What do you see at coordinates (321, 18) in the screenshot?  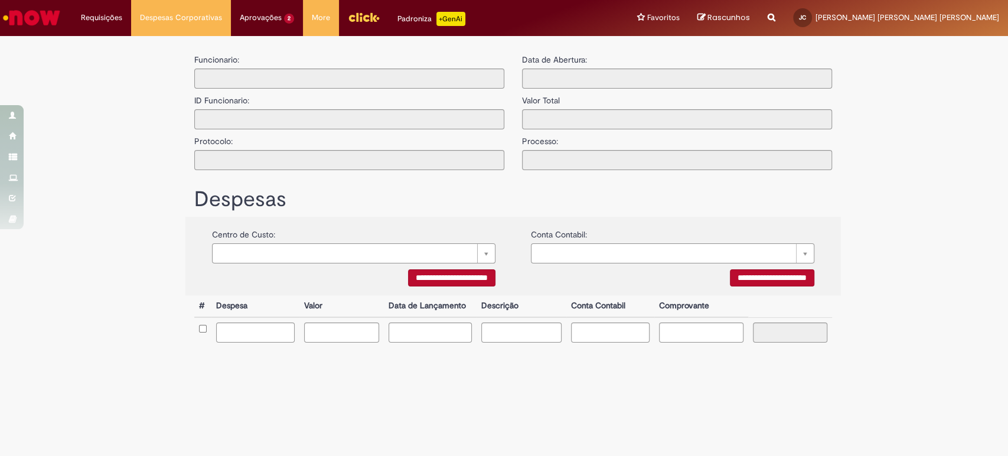 I see `span: More` at bounding box center [321, 18].